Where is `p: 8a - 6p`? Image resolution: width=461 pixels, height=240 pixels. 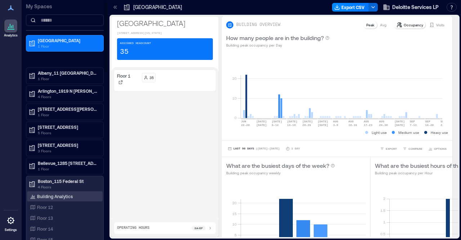
p: 8a - 6p is located at coordinates (199, 228).